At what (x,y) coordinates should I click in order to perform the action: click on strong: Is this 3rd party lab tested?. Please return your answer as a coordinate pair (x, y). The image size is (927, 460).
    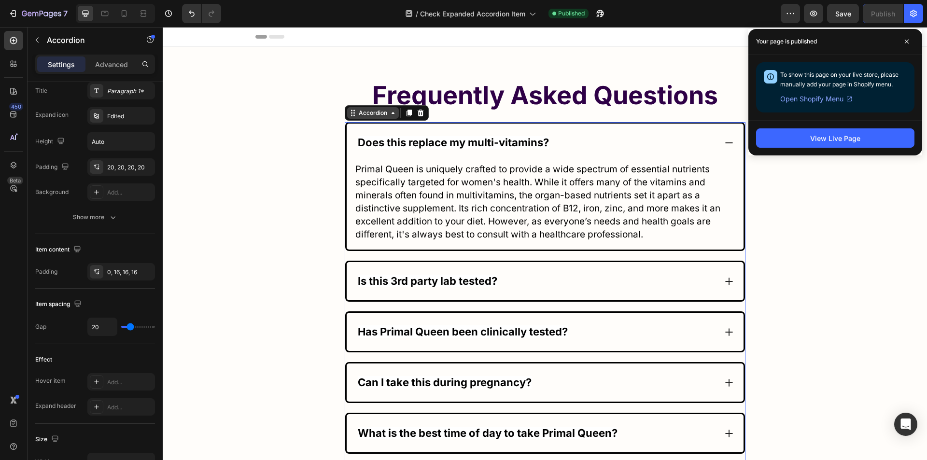
    Looking at the image, I should click on (265, 254).